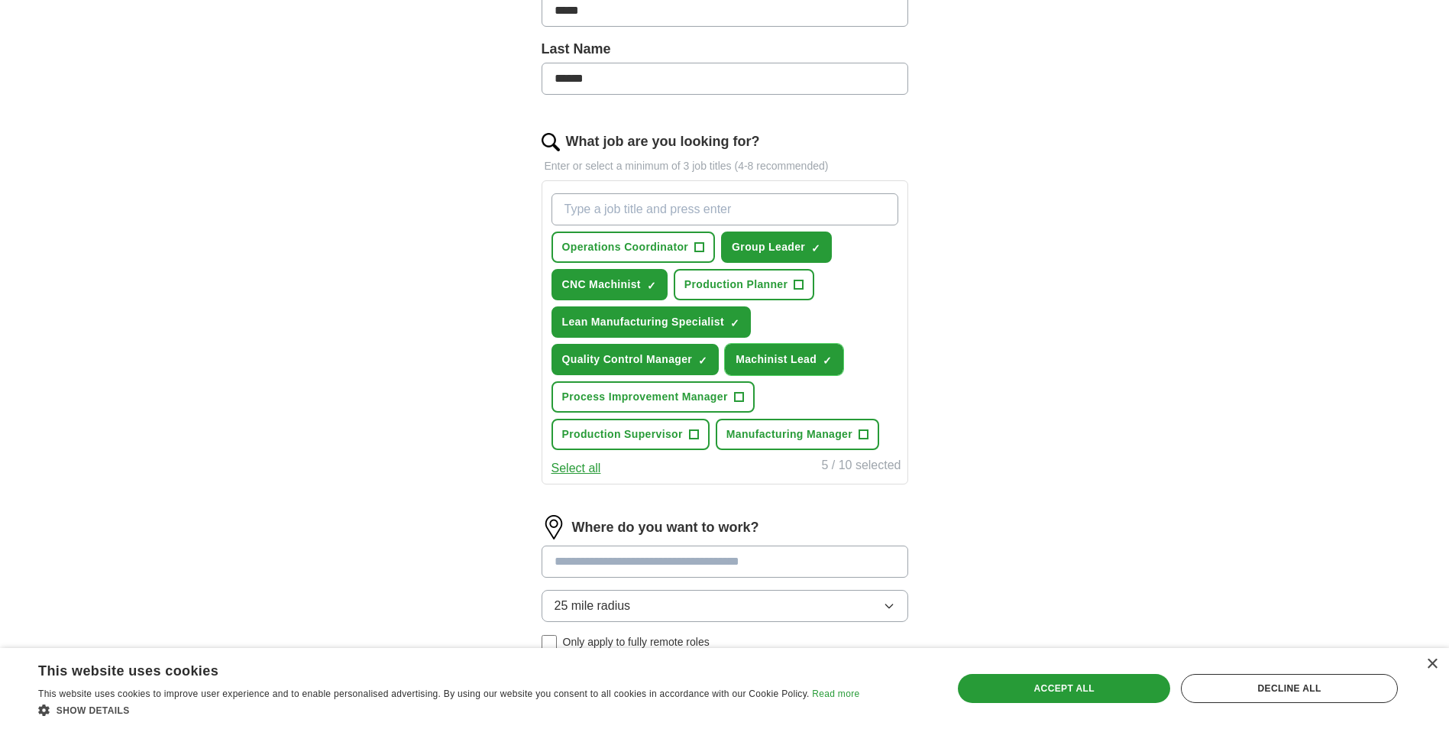  What do you see at coordinates (429, 669) in the screenshot?
I see `div: This website uses cookies` at bounding box center [429, 669].